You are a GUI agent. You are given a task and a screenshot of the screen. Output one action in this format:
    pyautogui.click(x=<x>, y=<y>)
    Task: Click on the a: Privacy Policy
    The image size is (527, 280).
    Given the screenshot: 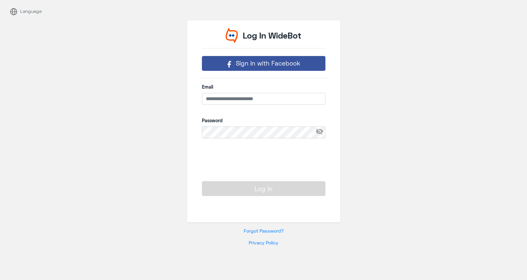 What is the action you would take?
    pyautogui.click(x=263, y=242)
    